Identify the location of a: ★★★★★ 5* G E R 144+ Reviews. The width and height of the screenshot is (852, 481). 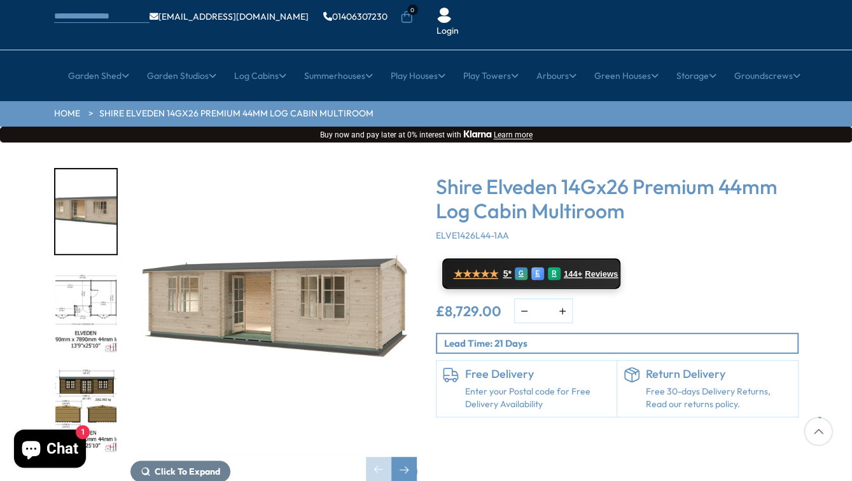
(531, 274).